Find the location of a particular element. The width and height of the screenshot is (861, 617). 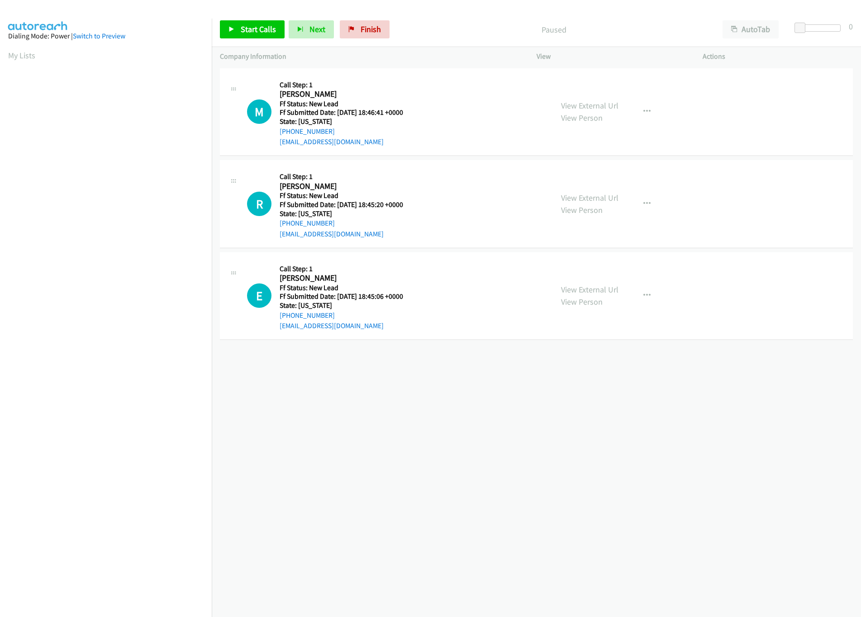

h1: R is located at coordinates (259, 204).